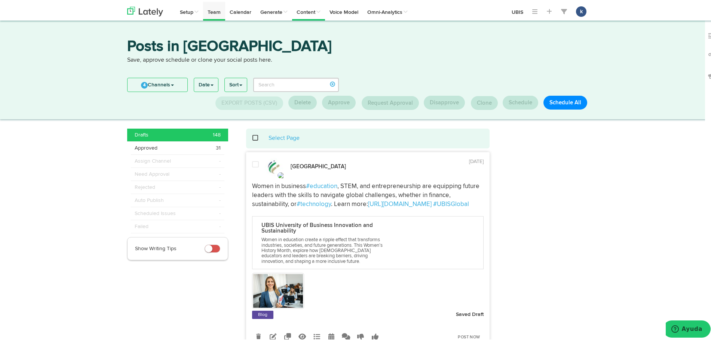 The image size is (711, 341). What do you see at coordinates (145, 186) in the screenshot?
I see `span: Rejected` at bounding box center [145, 186].